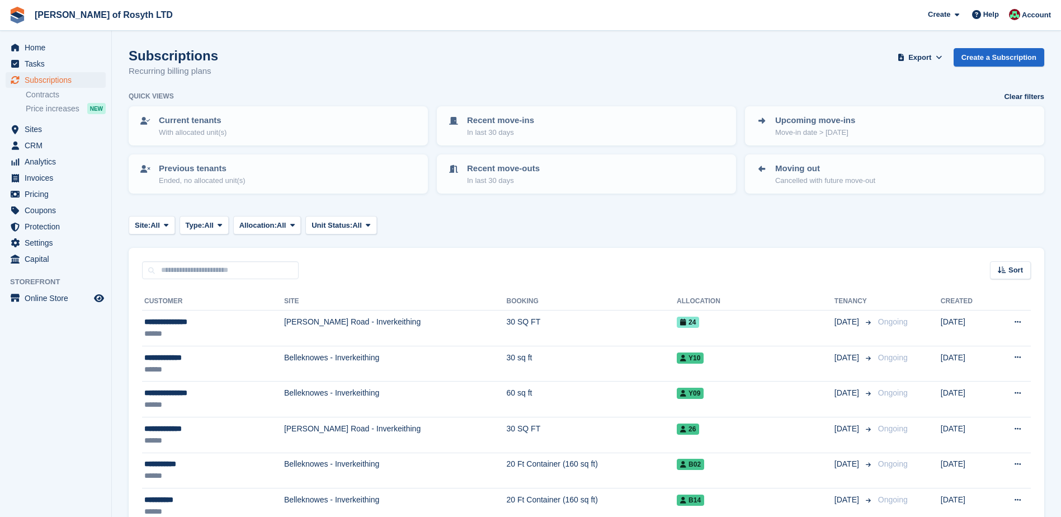 The width and height of the screenshot is (1061, 517). I want to click on button: Unit Status: All, so click(340, 225).